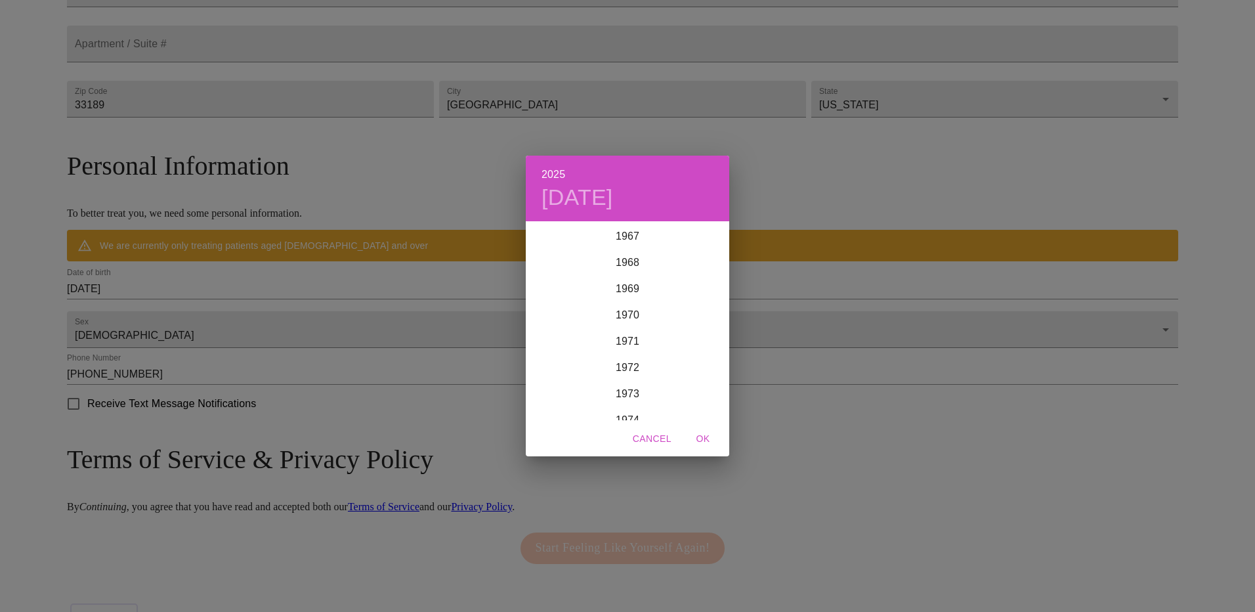  I want to click on span: OK, so click(703, 438).